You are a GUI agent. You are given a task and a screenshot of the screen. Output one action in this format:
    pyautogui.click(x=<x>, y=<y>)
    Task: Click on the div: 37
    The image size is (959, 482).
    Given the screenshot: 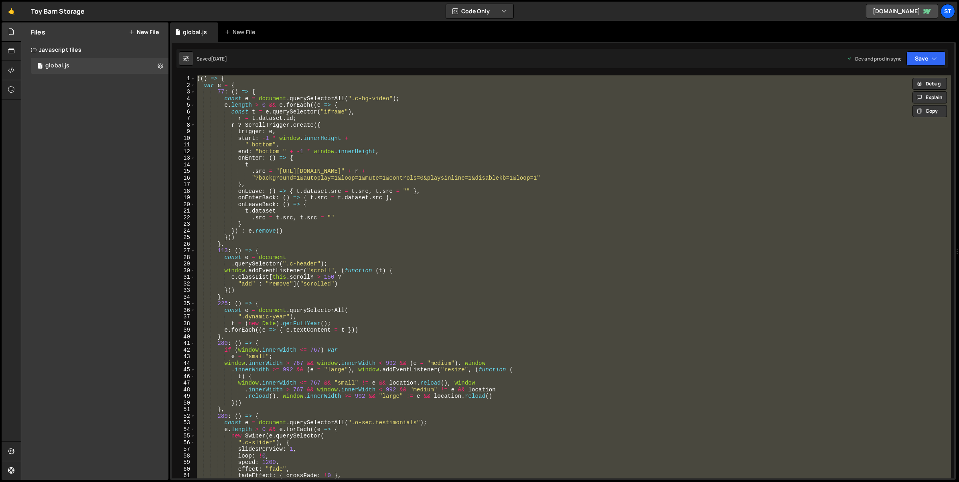 What is the action you would take?
    pyautogui.click(x=183, y=317)
    